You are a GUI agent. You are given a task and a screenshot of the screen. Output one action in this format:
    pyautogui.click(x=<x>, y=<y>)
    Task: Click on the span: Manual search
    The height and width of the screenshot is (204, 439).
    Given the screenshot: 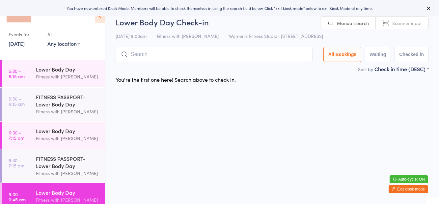 What is the action you would take?
    pyautogui.click(x=353, y=23)
    